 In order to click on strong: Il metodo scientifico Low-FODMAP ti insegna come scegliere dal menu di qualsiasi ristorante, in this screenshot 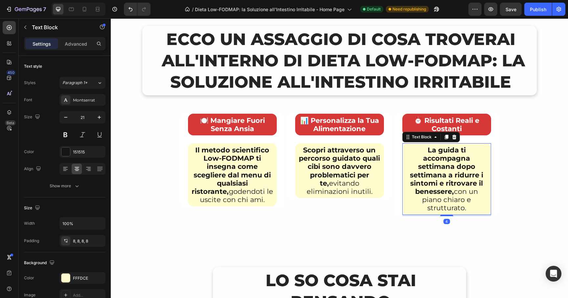, I will do `click(121, 152)`.